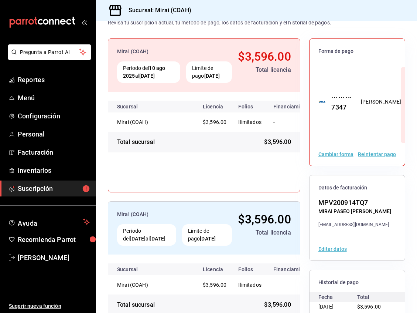 The width and height of the screenshot is (417, 313). What do you see at coordinates (49, 222) in the screenshot?
I see `span: Ayuda` at bounding box center [49, 222].